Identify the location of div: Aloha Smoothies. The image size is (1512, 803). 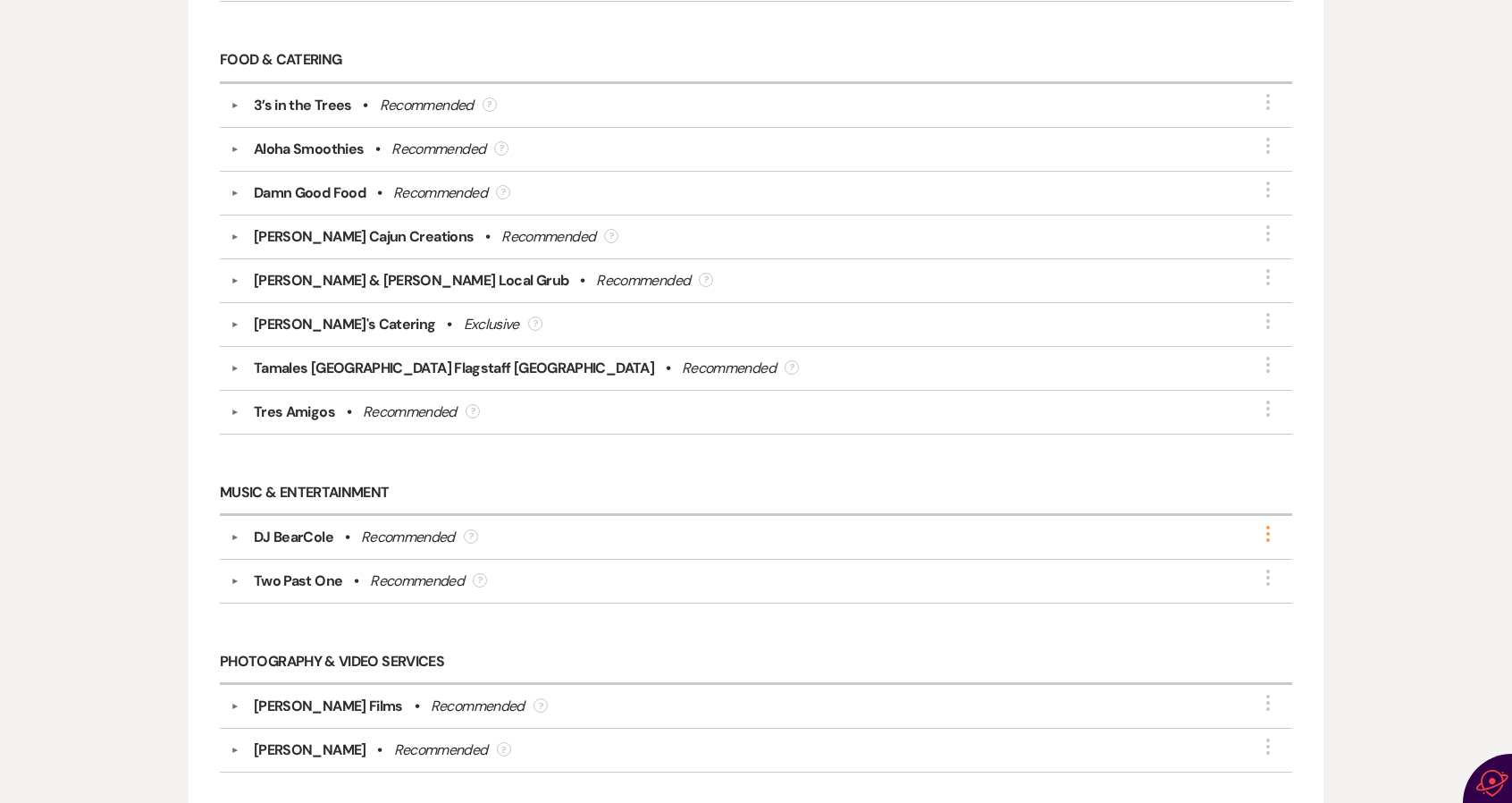
(309, 149).